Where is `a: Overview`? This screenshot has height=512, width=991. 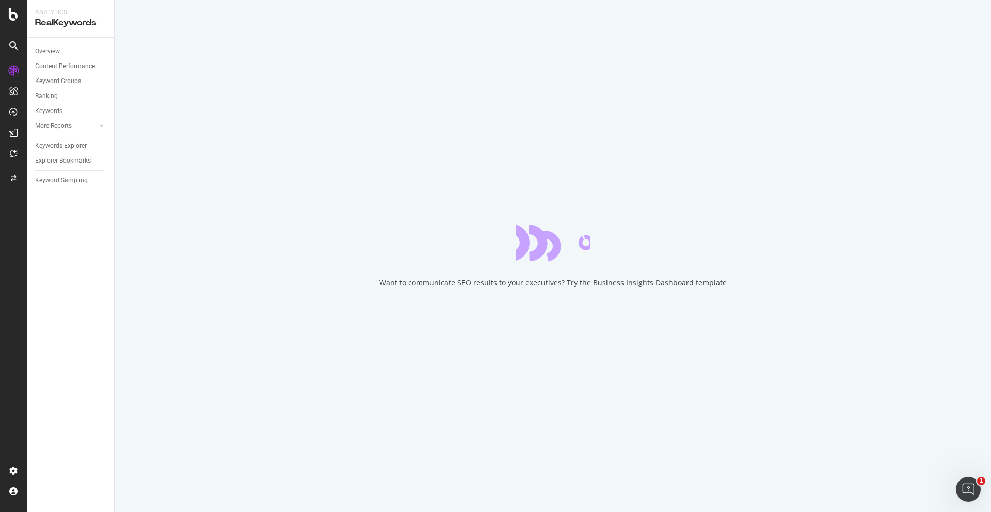
a: Overview is located at coordinates (71, 51).